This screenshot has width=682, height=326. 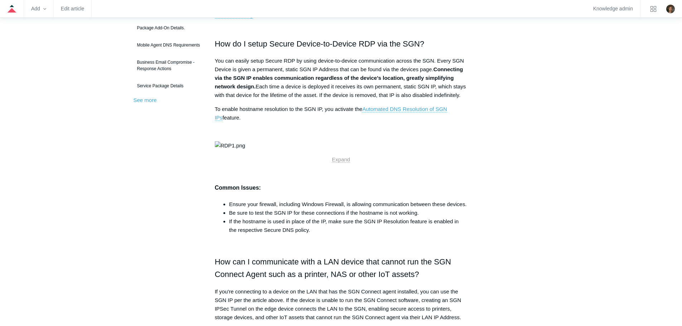 I want to click on img: user avatar, so click(x=670, y=9).